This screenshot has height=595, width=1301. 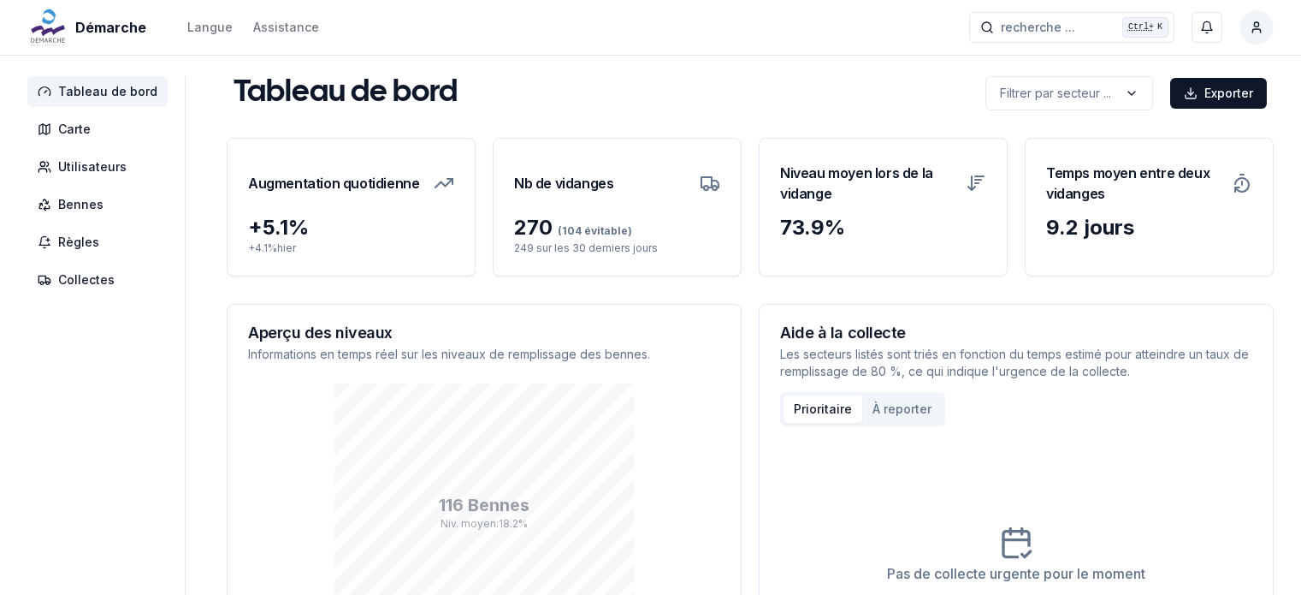 I want to click on button: Langue, so click(x=210, y=27).